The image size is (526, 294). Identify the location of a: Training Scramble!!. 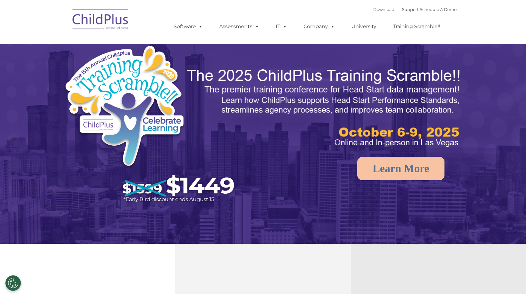
(417, 27).